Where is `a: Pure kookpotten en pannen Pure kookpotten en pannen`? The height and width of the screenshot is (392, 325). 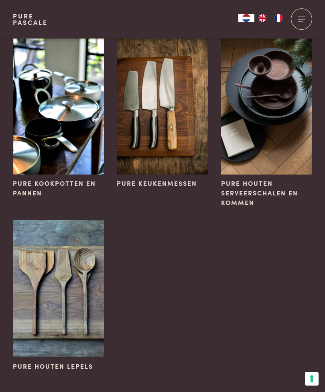
a: Pure kookpotten en pannen Pure kookpotten en pannen is located at coordinates (58, 118).